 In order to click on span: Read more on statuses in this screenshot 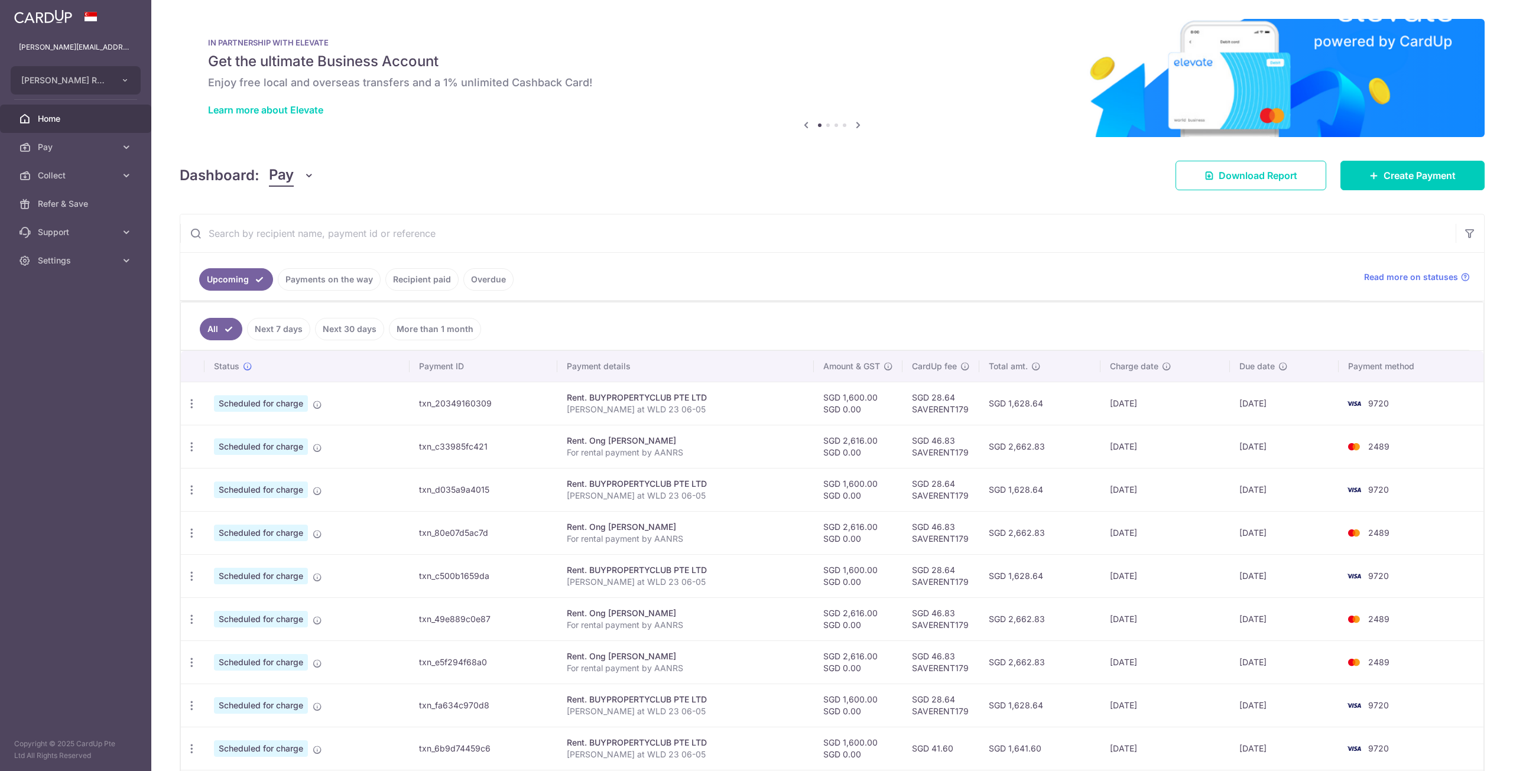, I will do `click(1410, 277)`.